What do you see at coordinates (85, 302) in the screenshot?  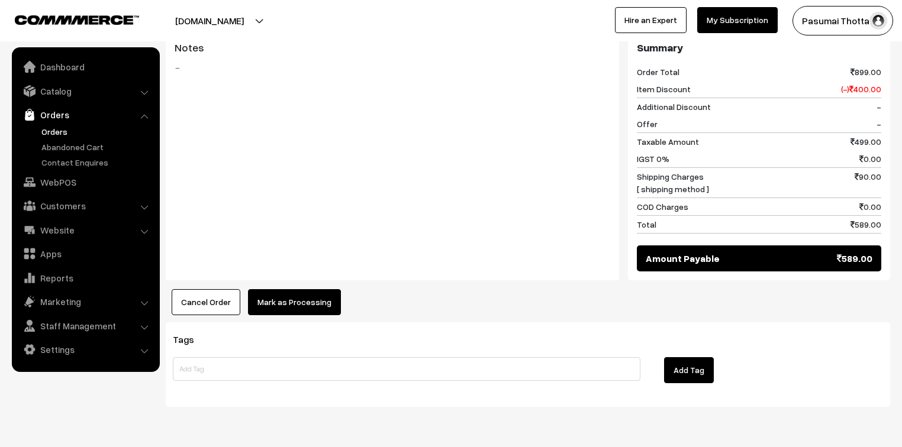 I see `a: Marketing` at bounding box center [85, 302].